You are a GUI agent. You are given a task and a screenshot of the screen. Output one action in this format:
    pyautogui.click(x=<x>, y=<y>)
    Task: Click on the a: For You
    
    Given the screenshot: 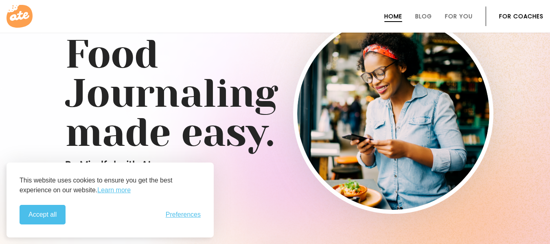 What is the action you would take?
    pyautogui.click(x=459, y=16)
    